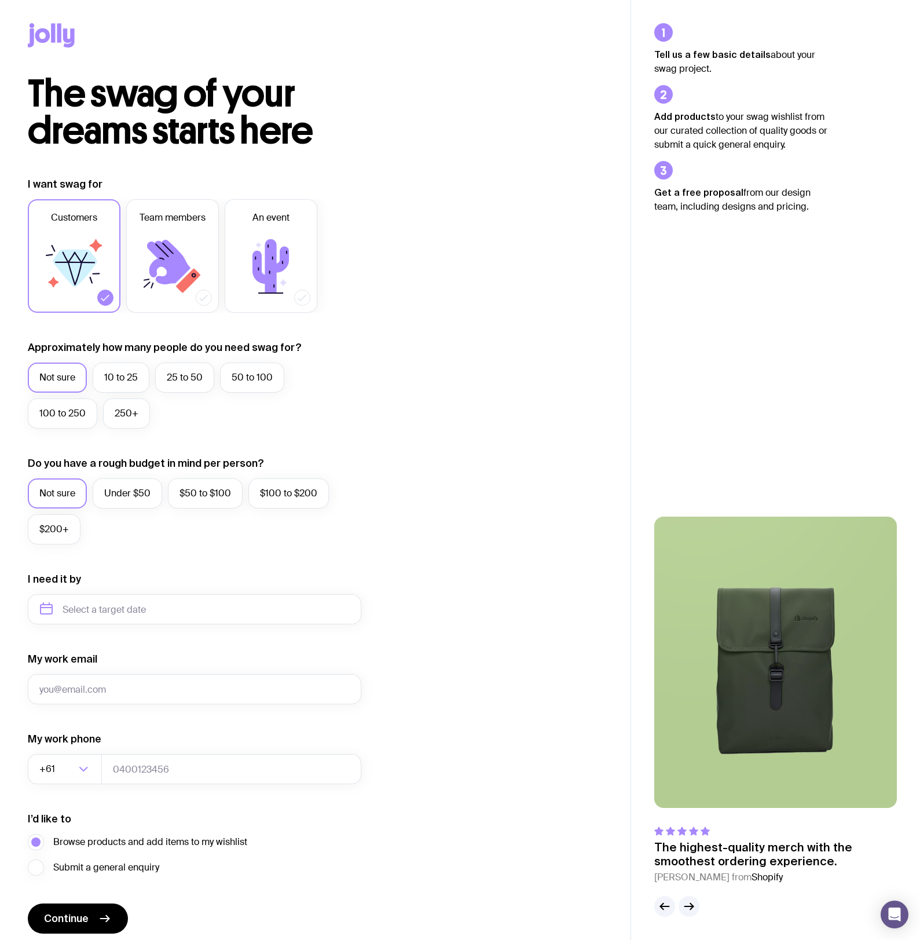 Image resolution: width=920 pixels, height=940 pixels. What do you see at coordinates (685, 116) in the screenshot?
I see `strong: Add products` at bounding box center [685, 116].